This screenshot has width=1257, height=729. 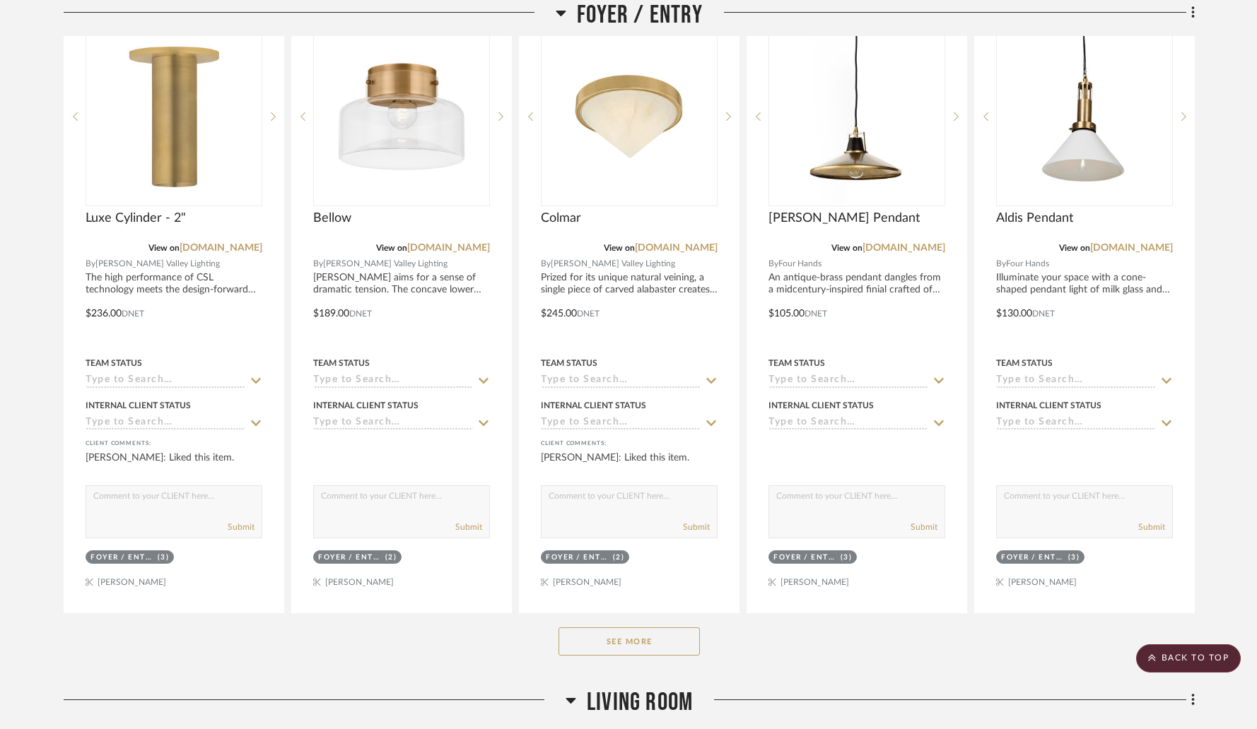 I want to click on button: See More, so click(x=629, y=642).